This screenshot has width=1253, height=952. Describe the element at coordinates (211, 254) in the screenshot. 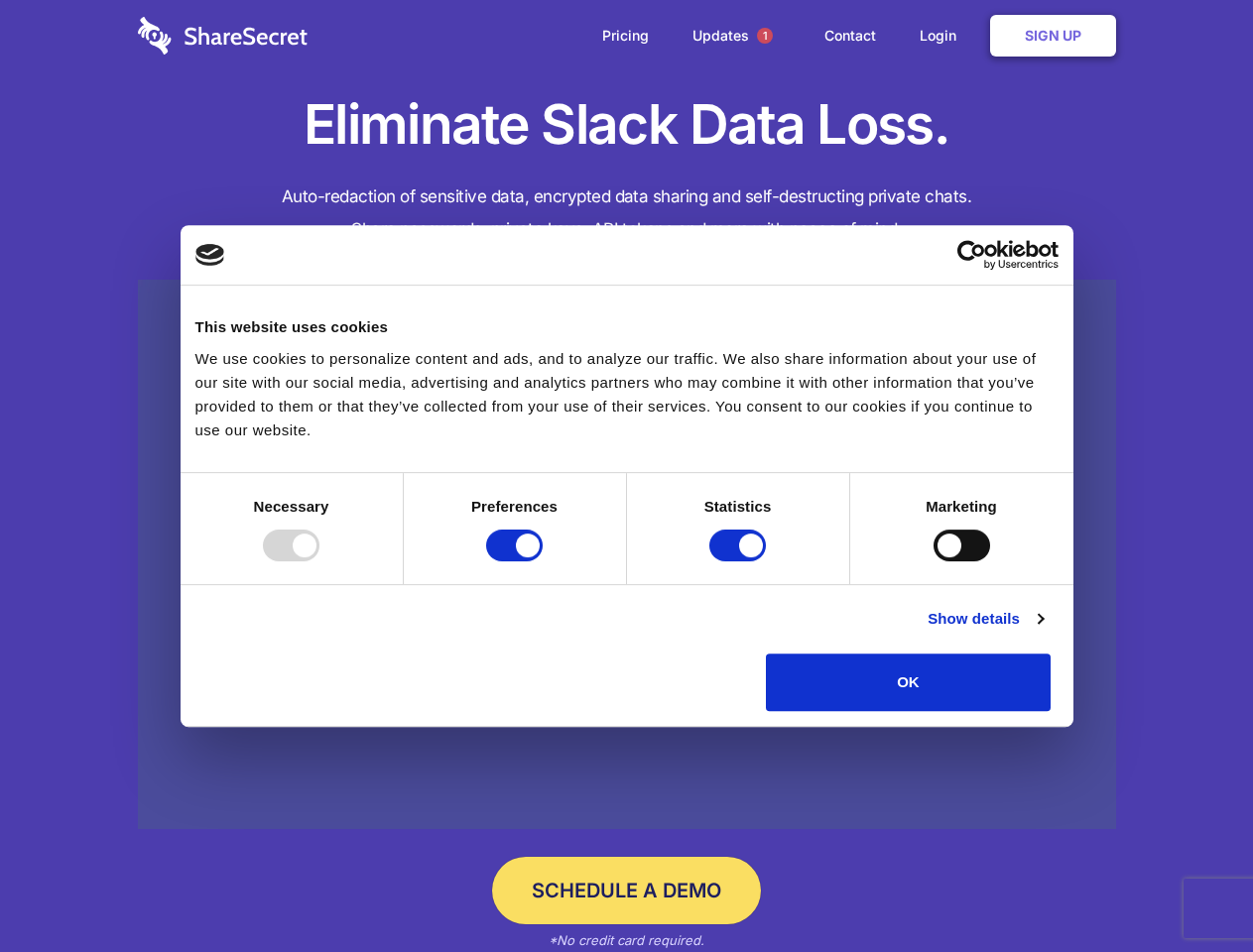

I see `img: logo` at that location.